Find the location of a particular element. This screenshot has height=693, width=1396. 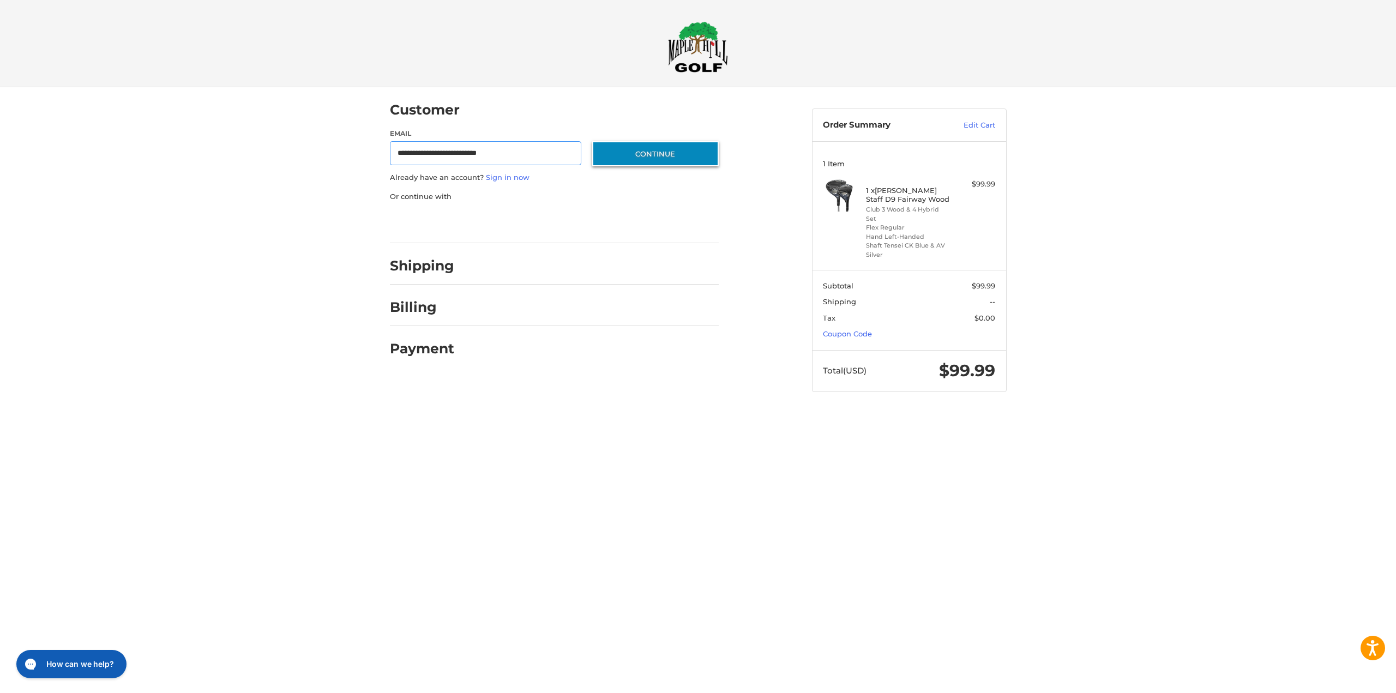

button: Continue is located at coordinates (656, 154).